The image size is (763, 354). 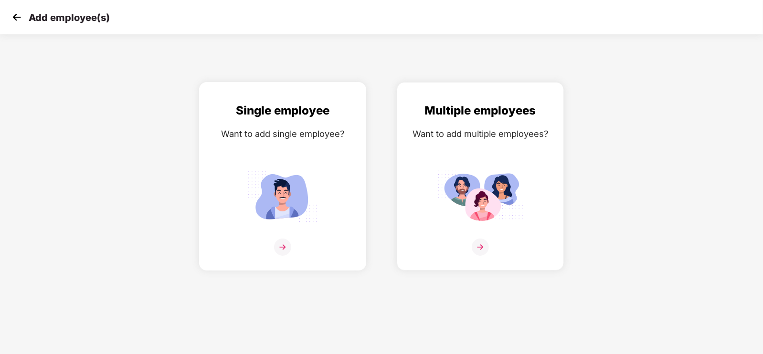 I want to click on div: Want to add single employee?, so click(x=282, y=134).